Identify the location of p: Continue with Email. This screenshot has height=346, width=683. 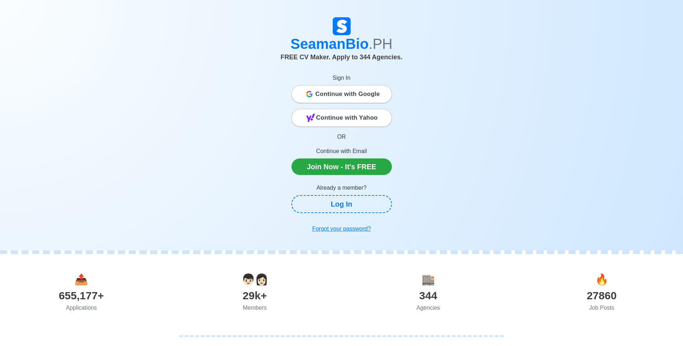
(342, 151).